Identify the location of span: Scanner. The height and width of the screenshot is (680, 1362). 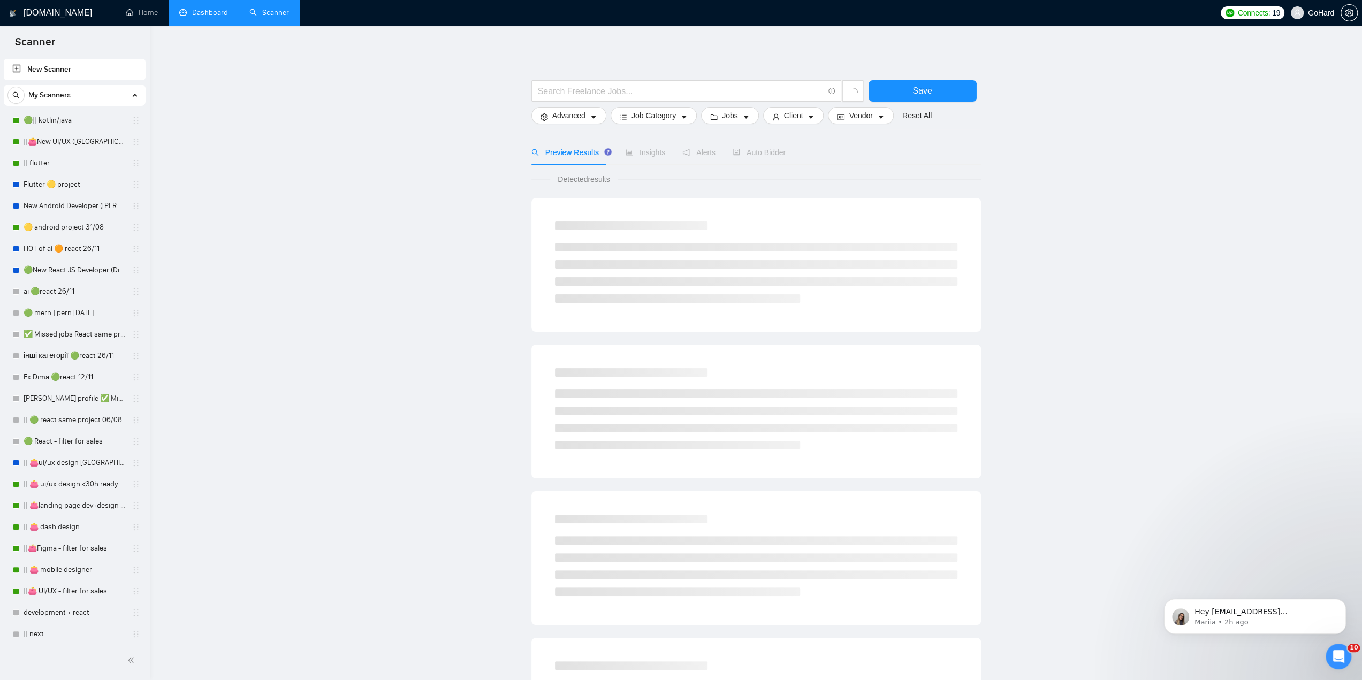
(35, 45).